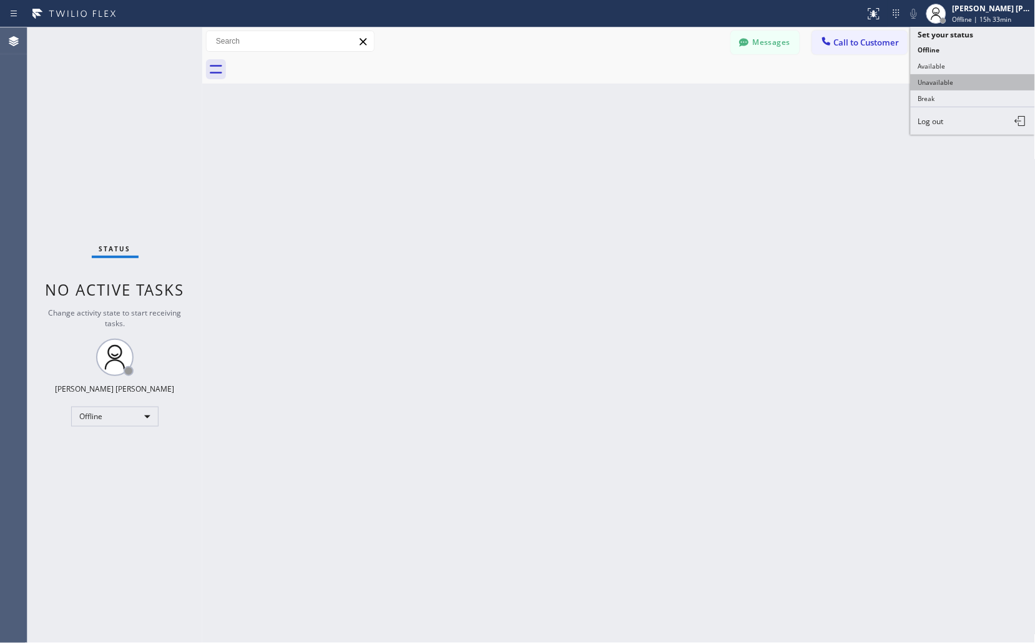 This screenshot has width=1035, height=643. Describe the element at coordinates (765, 42) in the screenshot. I see `button: Messages` at that location.